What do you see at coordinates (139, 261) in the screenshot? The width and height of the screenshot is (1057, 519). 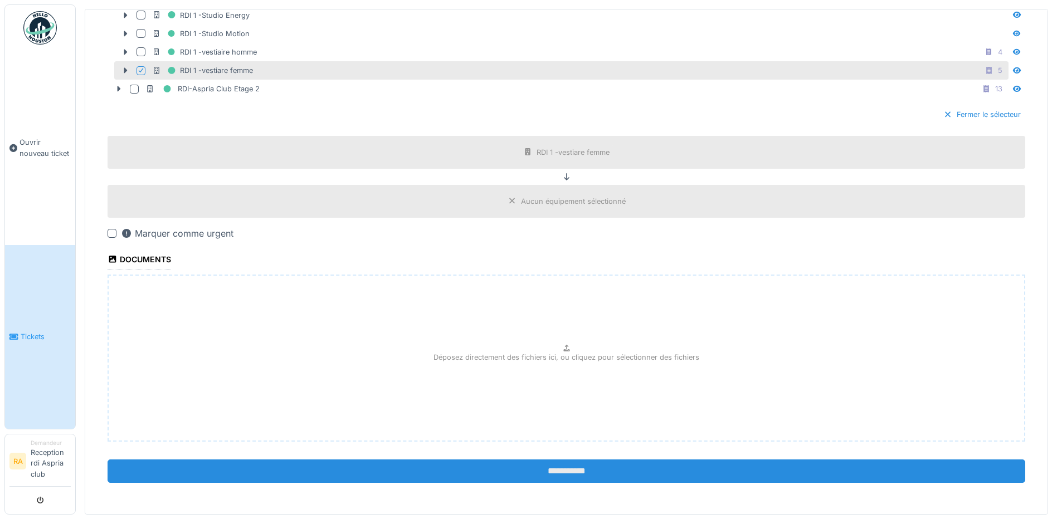 I see `div: Documents` at bounding box center [139, 261].